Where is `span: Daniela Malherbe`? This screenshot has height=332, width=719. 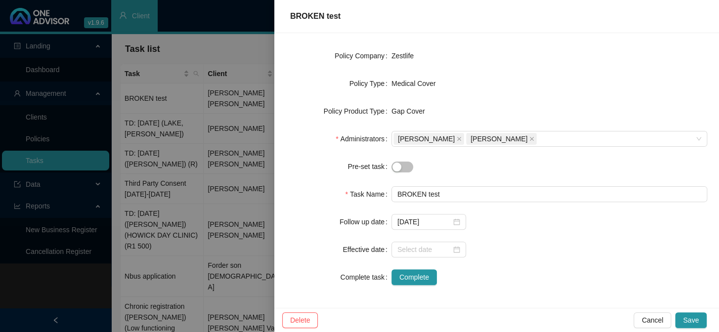 span: Daniela Malherbe is located at coordinates (501, 139).